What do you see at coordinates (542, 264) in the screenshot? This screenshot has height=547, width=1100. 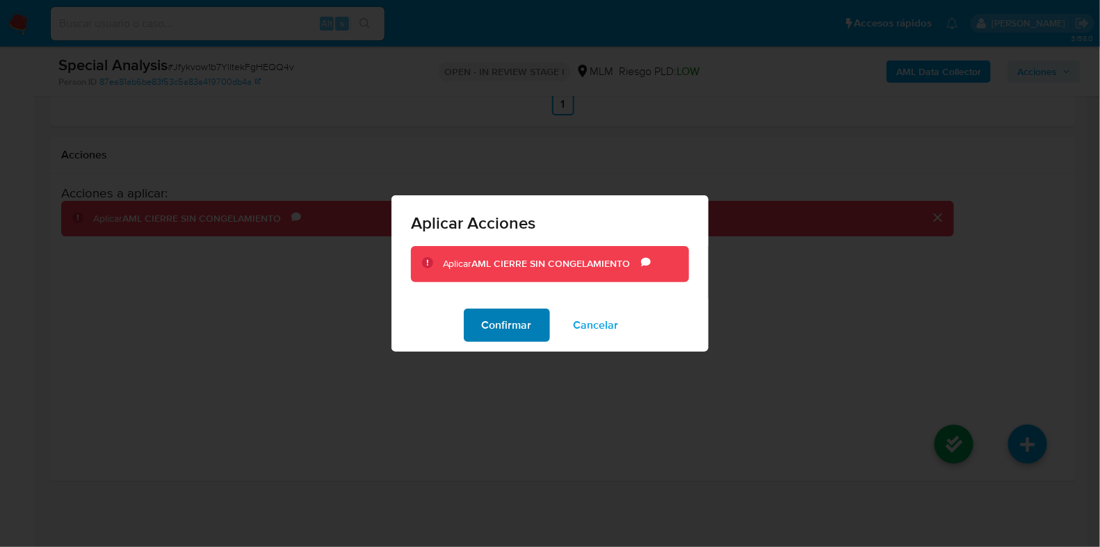 I see `div: Aplicar` at bounding box center [542, 264].